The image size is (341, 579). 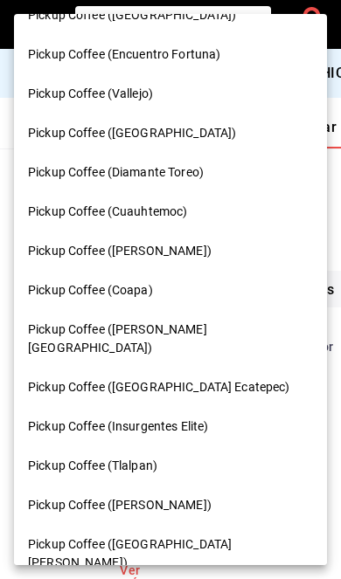 I want to click on span: Pickup Coffee (Tlalpan), so click(x=93, y=465).